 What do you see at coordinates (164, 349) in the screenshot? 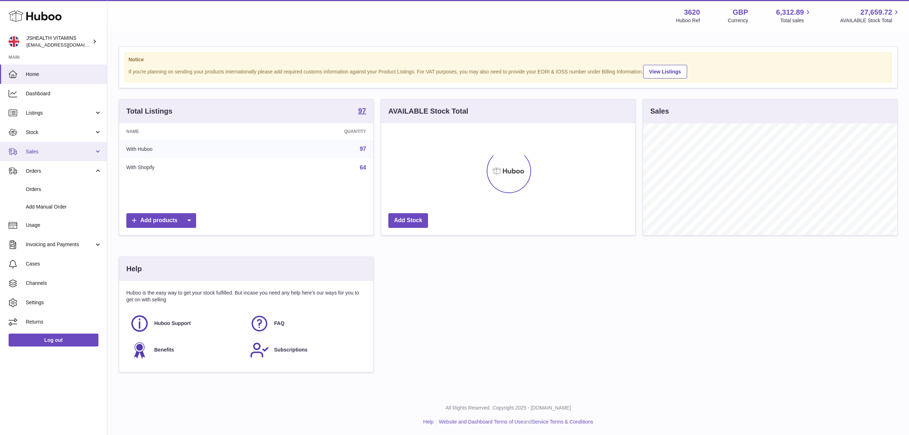
I see `span: Benefits` at bounding box center [164, 349].